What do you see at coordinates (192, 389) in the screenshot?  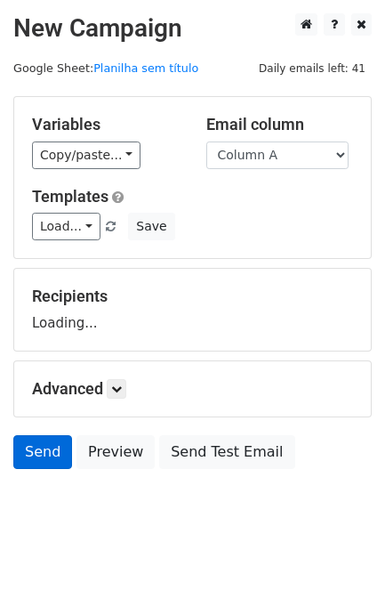 I see `h5: Advanced` at bounding box center [192, 389].